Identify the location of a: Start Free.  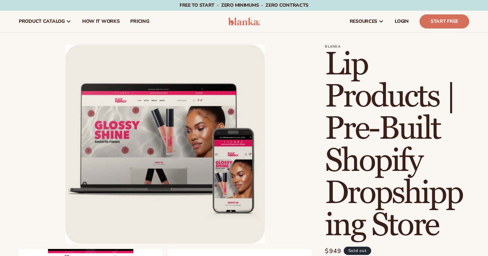
(444, 21).